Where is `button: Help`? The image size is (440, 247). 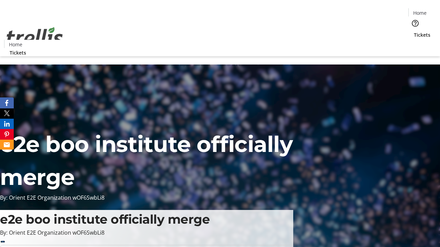 button: Help is located at coordinates (415, 23).